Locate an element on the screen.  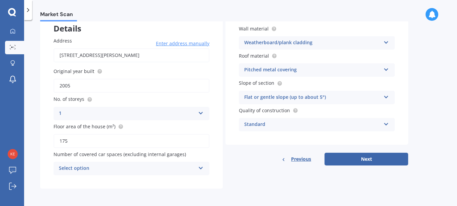
span: Address is located at coordinates (63, 41).